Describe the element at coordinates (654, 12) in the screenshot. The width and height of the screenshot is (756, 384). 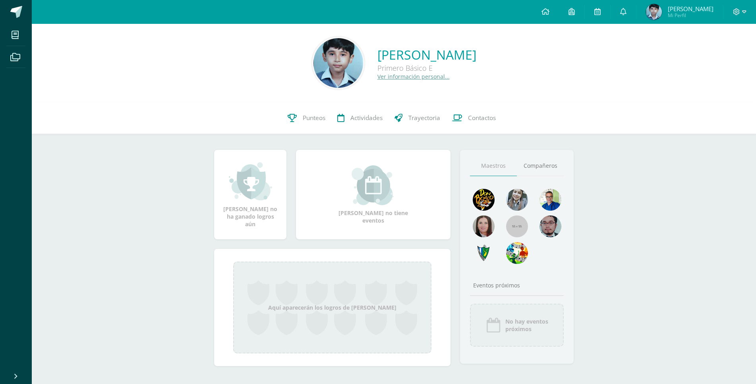
I see `img: 4eee16acf979dd6f8c8e8c5c2d1c528a.png` at that location.